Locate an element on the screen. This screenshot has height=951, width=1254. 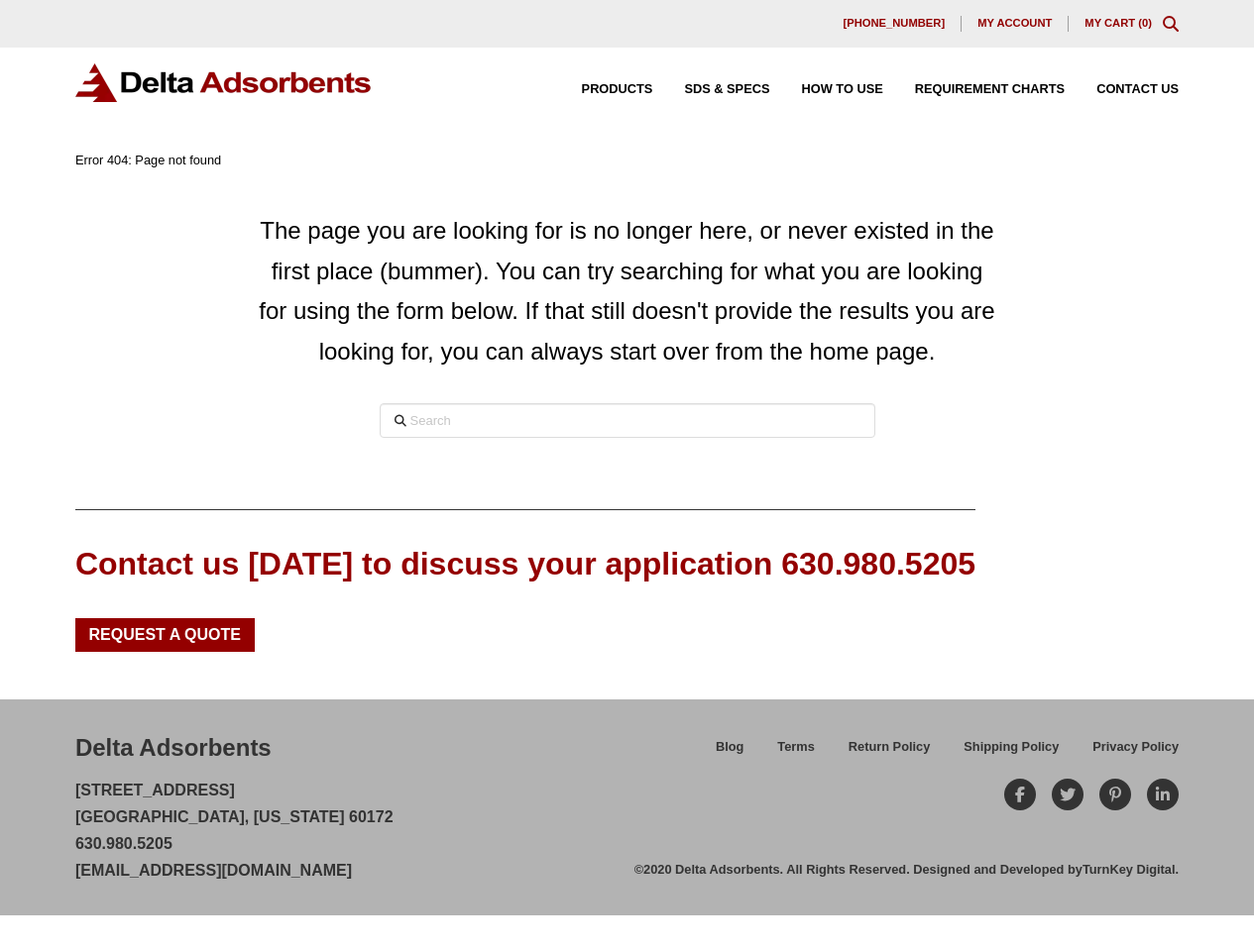
span: SDS & SPECS is located at coordinates (727, 89).